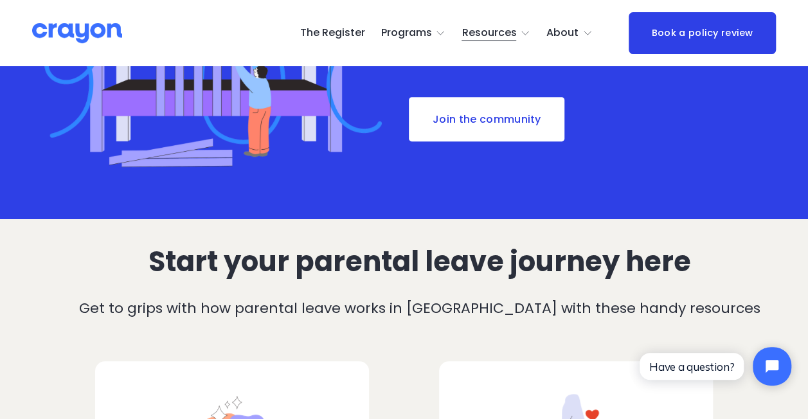 The height and width of the screenshot is (419, 808). I want to click on button: Open chat widget, so click(143, 30).